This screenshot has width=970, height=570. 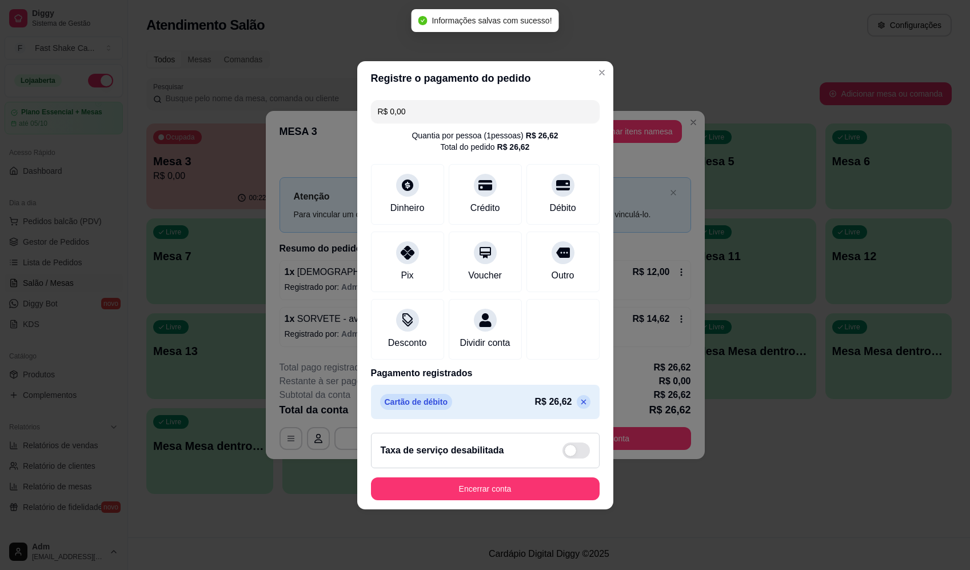 I want to click on div: Crédito, so click(x=485, y=208).